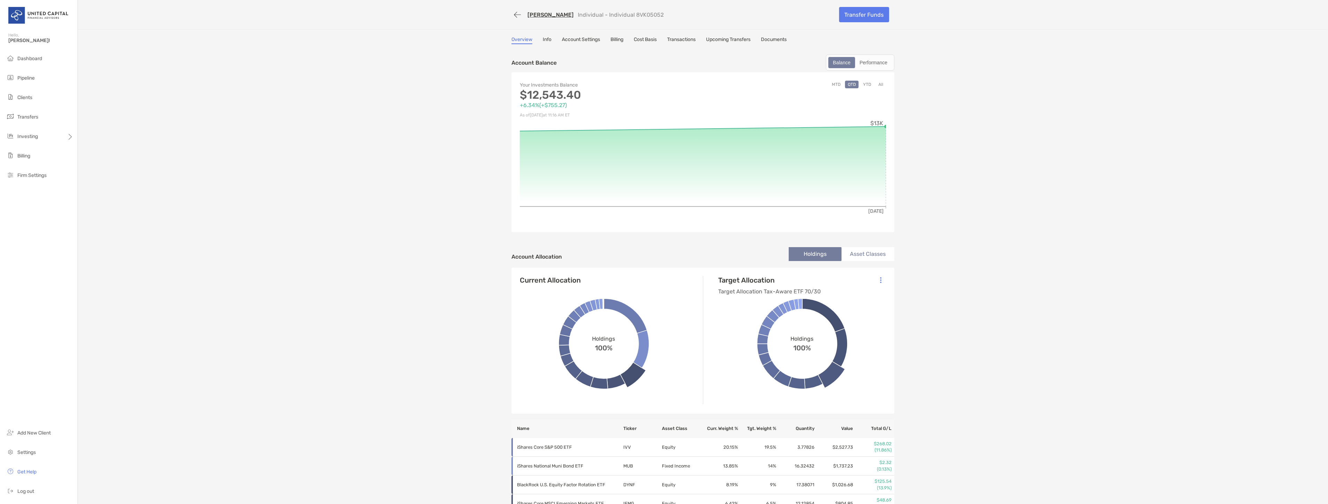  Describe the element at coordinates (39, 15) in the screenshot. I see `img: United Capital Logo` at that location.